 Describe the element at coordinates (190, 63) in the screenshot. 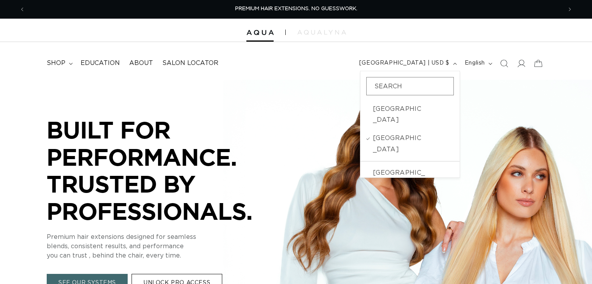

I see `span: Salon Locator` at that location.